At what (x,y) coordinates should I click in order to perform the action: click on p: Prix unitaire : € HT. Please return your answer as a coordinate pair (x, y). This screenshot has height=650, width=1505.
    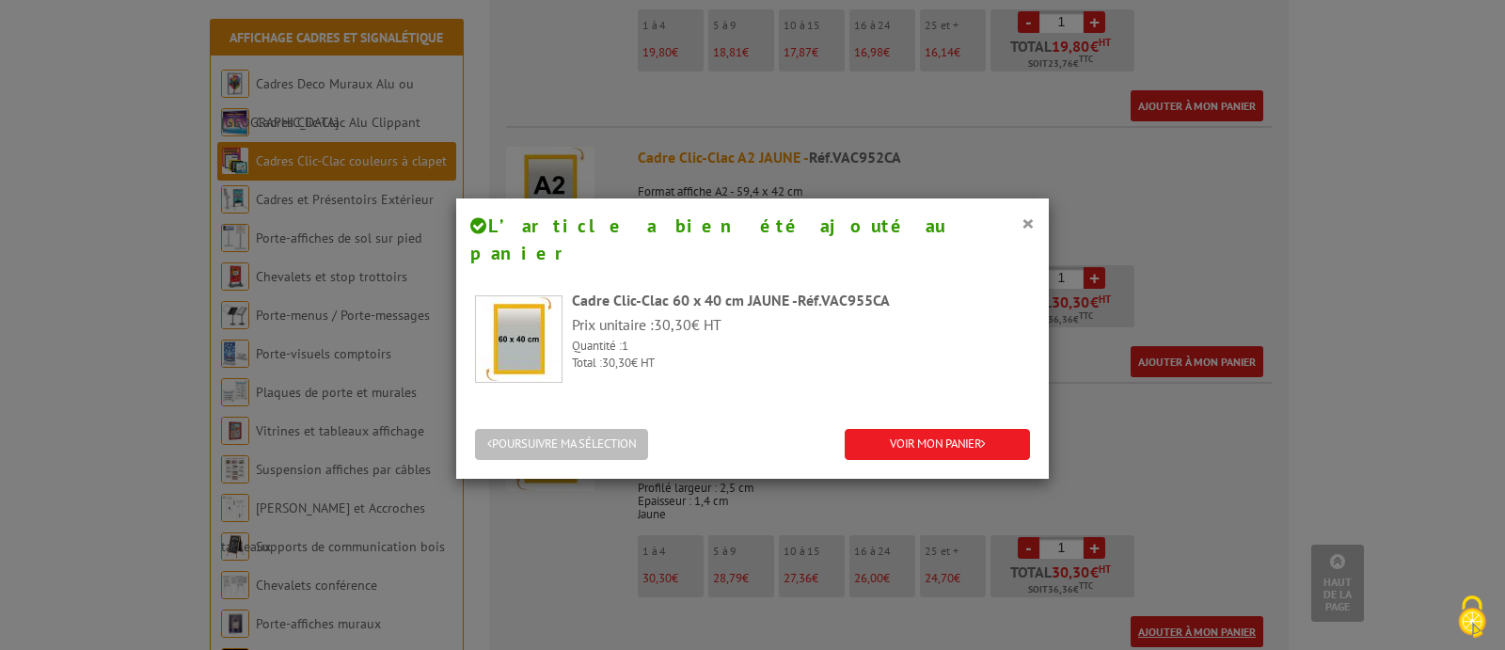
    Looking at the image, I should click on (801, 325).